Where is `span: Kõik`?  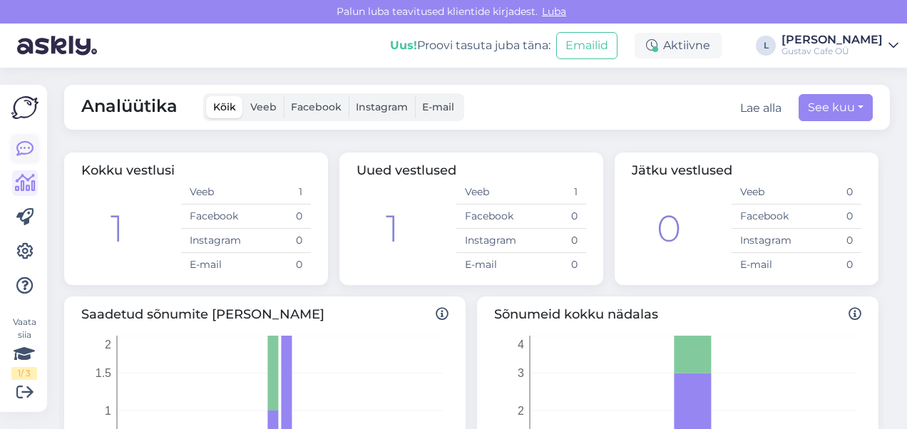
span: Kõik is located at coordinates (225, 107).